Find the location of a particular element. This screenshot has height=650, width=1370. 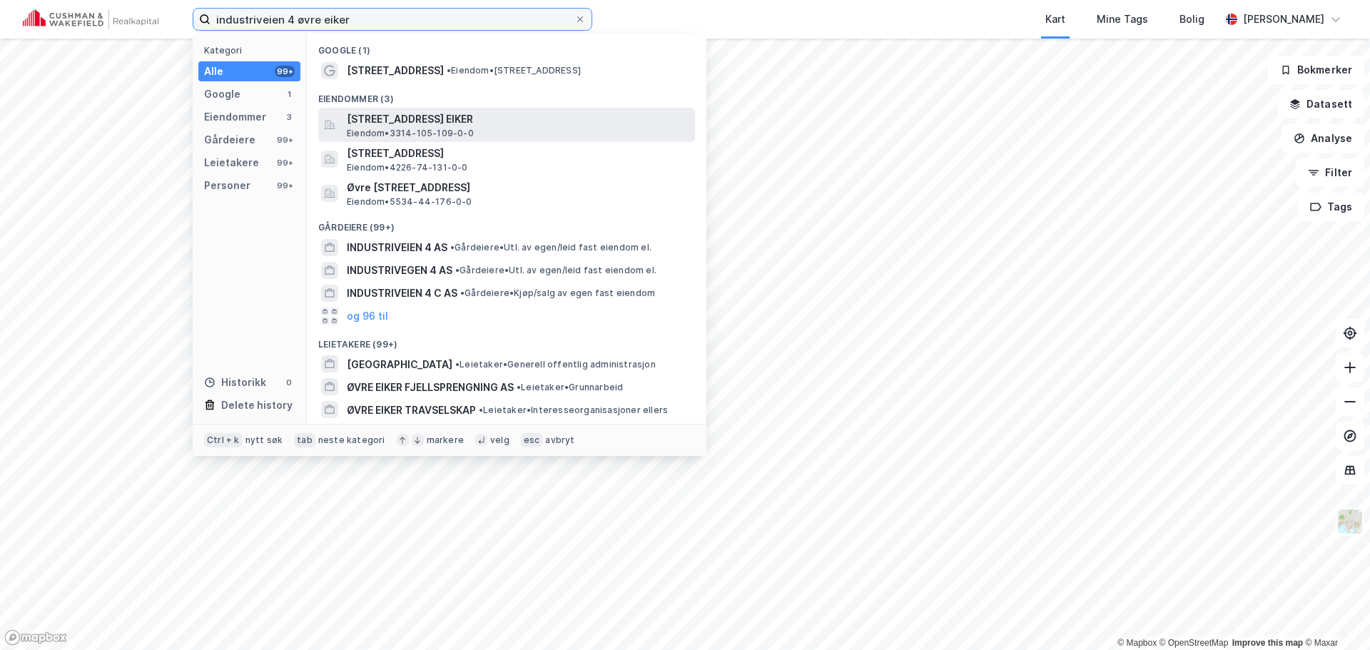

div: Mine Tags is located at coordinates (1123, 19).